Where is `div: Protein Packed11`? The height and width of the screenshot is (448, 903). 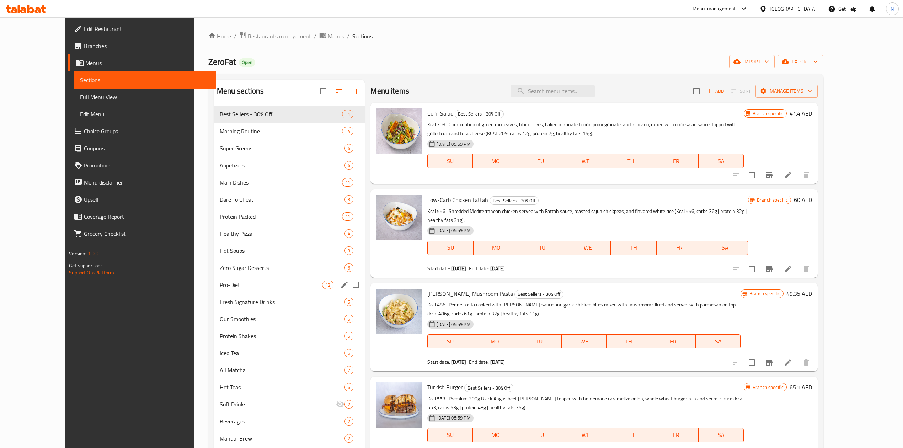 div: Protein Packed11 is located at coordinates (289, 216).